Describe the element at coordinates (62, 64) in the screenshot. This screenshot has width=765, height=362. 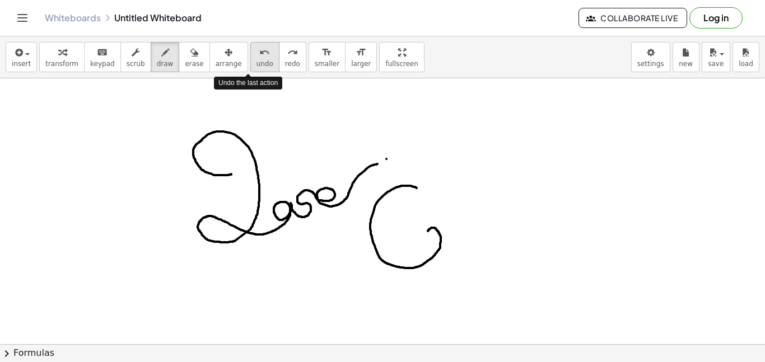
I see `span: transform` at that location.